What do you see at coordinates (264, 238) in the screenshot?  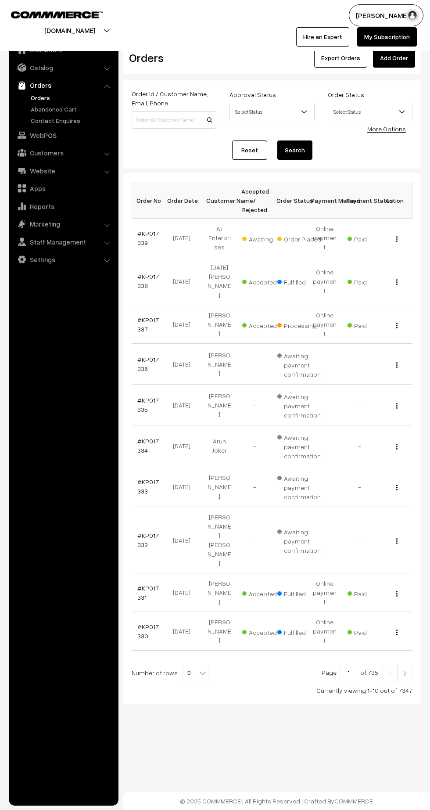 I see `span: Awaiting` at bounding box center [264, 238].